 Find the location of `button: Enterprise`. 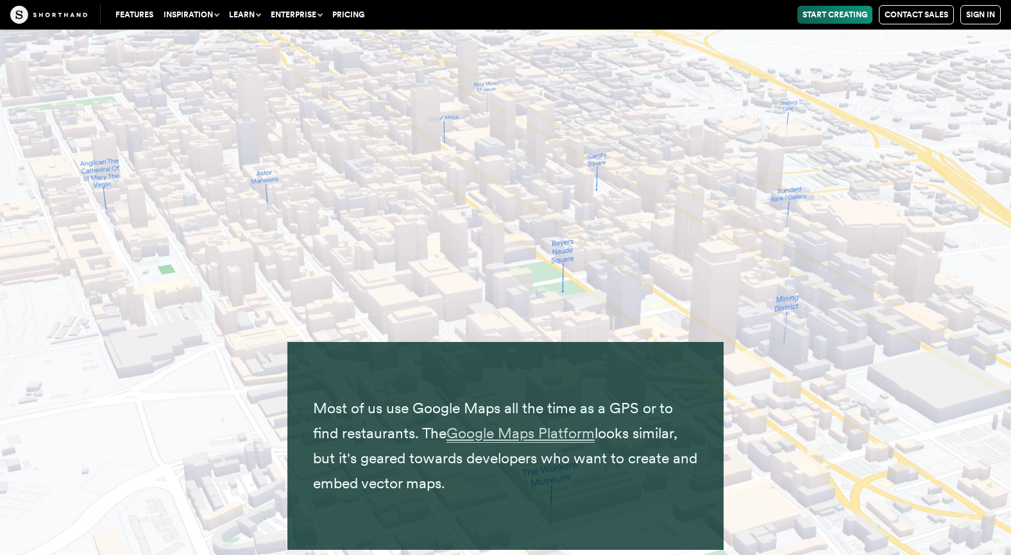

button: Enterprise is located at coordinates (296, 15).